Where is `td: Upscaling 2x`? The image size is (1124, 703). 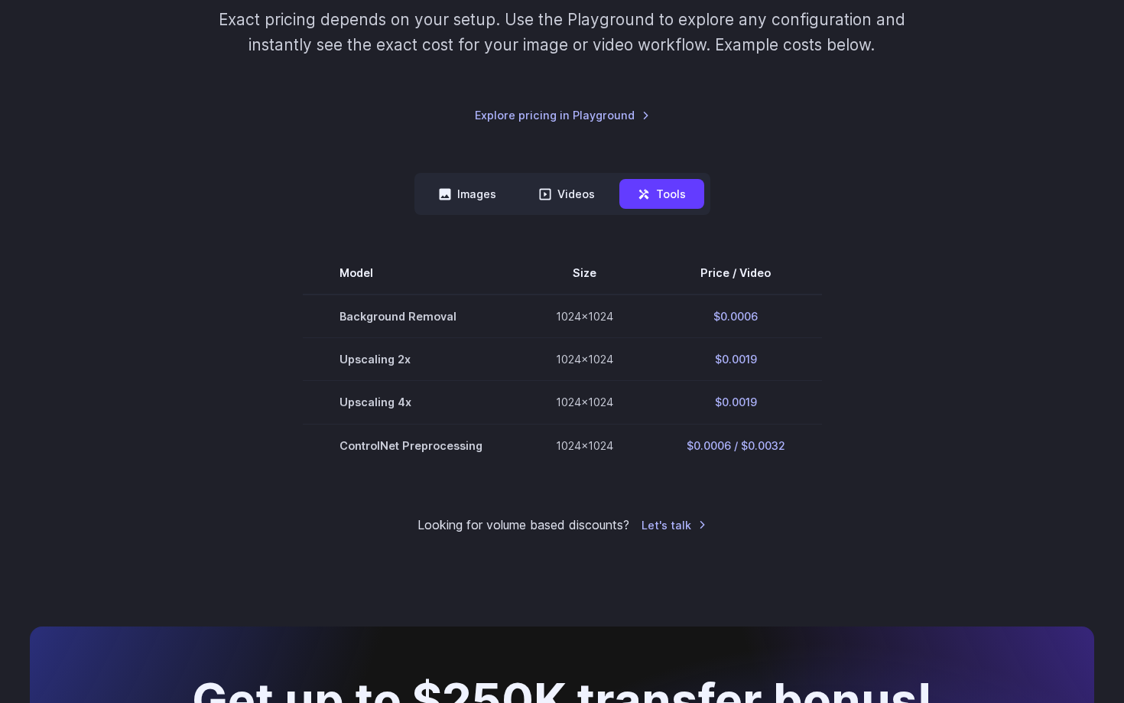
td: Upscaling 2x is located at coordinates (411, 359).